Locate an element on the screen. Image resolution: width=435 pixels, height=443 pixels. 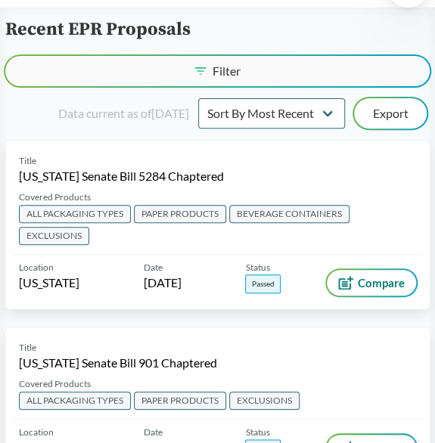
button: Export is located at coordinates (390, 113).